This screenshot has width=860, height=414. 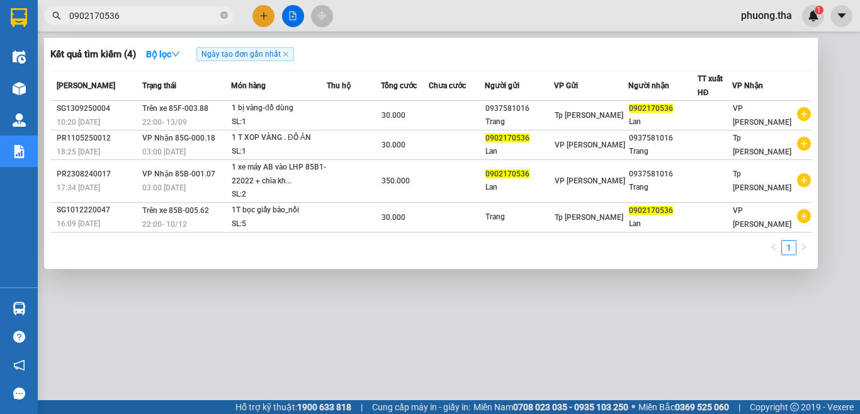 I want to click on div: 1 xe máy AB vào LHP 85B1-22022 + chìa kh..., so click(x=279, y=174).